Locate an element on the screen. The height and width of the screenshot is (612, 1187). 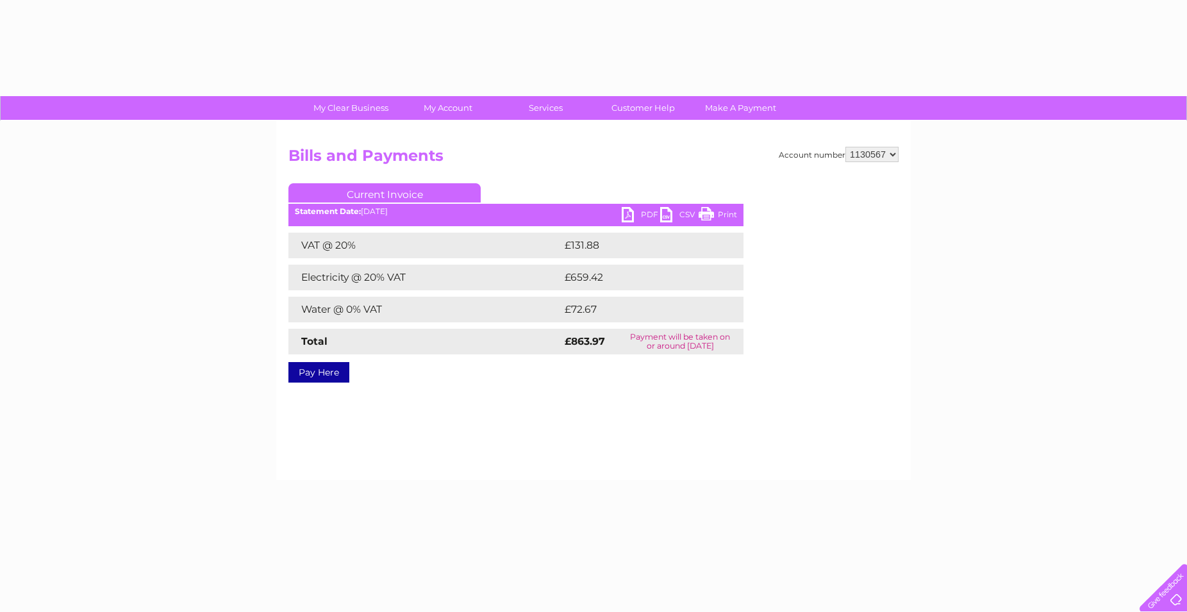
td: £72.67 is located at coordinates (639, 309).